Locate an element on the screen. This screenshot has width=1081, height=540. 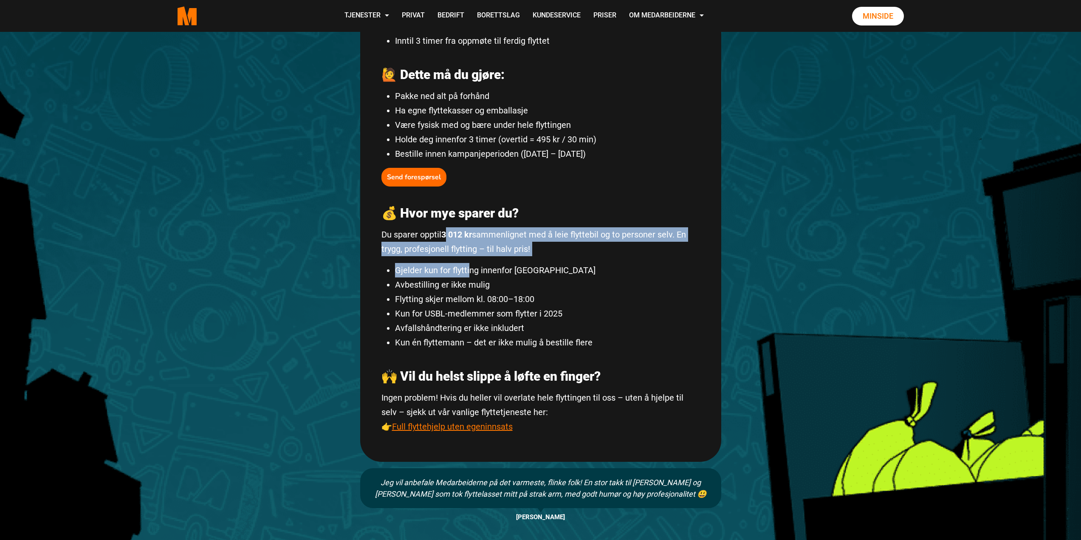
a: Borettslag is located at coordinates (498, 16).